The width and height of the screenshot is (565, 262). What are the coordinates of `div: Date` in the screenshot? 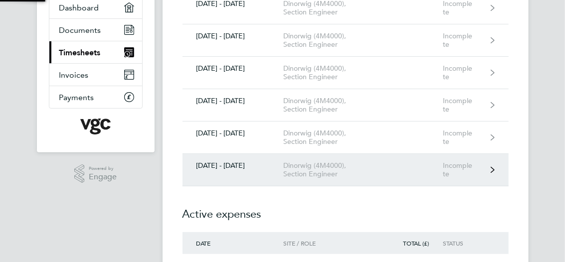 It's located at (233, 243).